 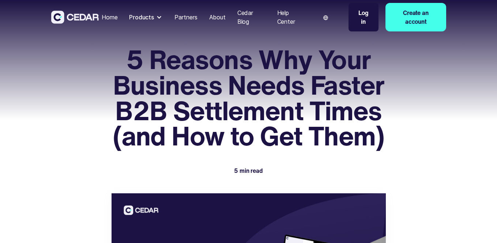 What do you see at coordinates (292, 17) in the screenshot?
I see `a: Help Center` at bounding box center [292, 17].